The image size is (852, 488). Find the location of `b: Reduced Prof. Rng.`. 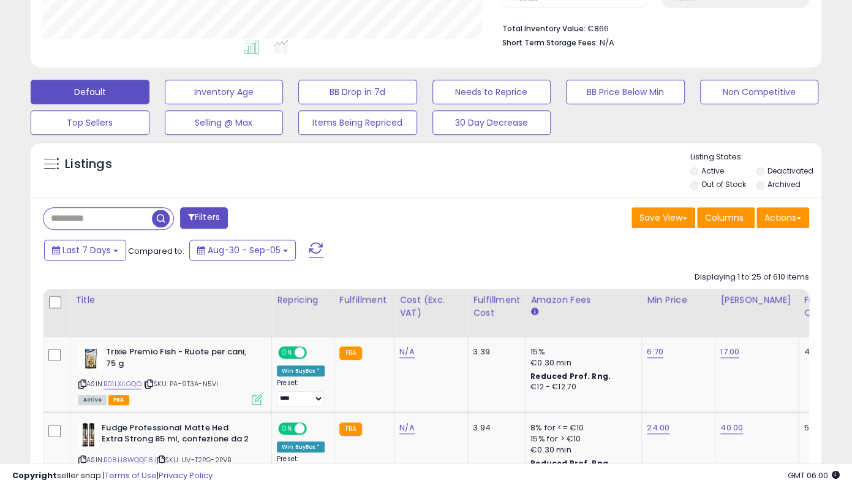

b: Reduced Prof. Rng. is located at coordinates (570, 375).